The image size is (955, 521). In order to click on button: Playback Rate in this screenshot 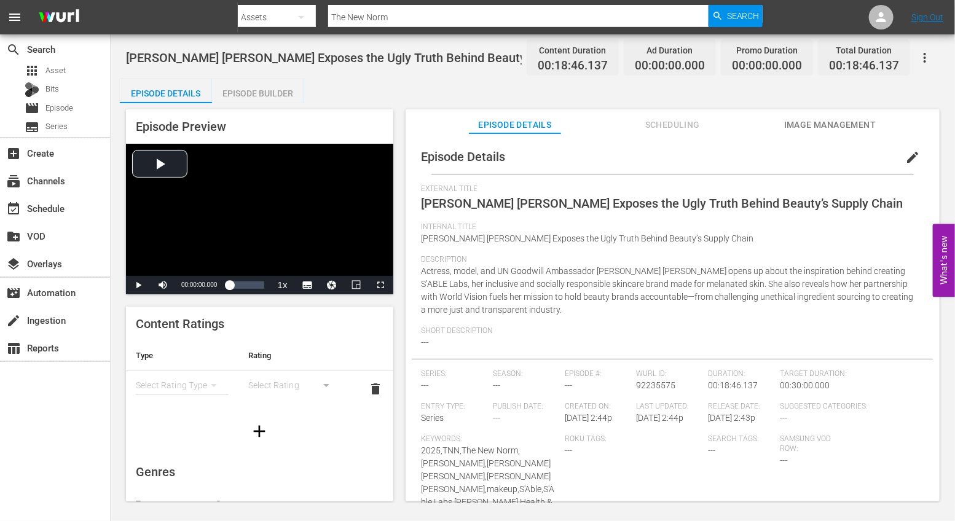, I will do `click(283, 285)`.